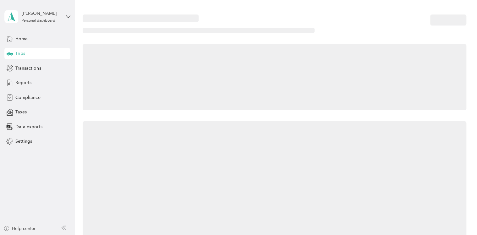 The height and width of the screenshot is (235, 477). What do you see at coordinates (28, 97) in the screenshot?
I see `span: Compliance` at bounding box center [28, 97].